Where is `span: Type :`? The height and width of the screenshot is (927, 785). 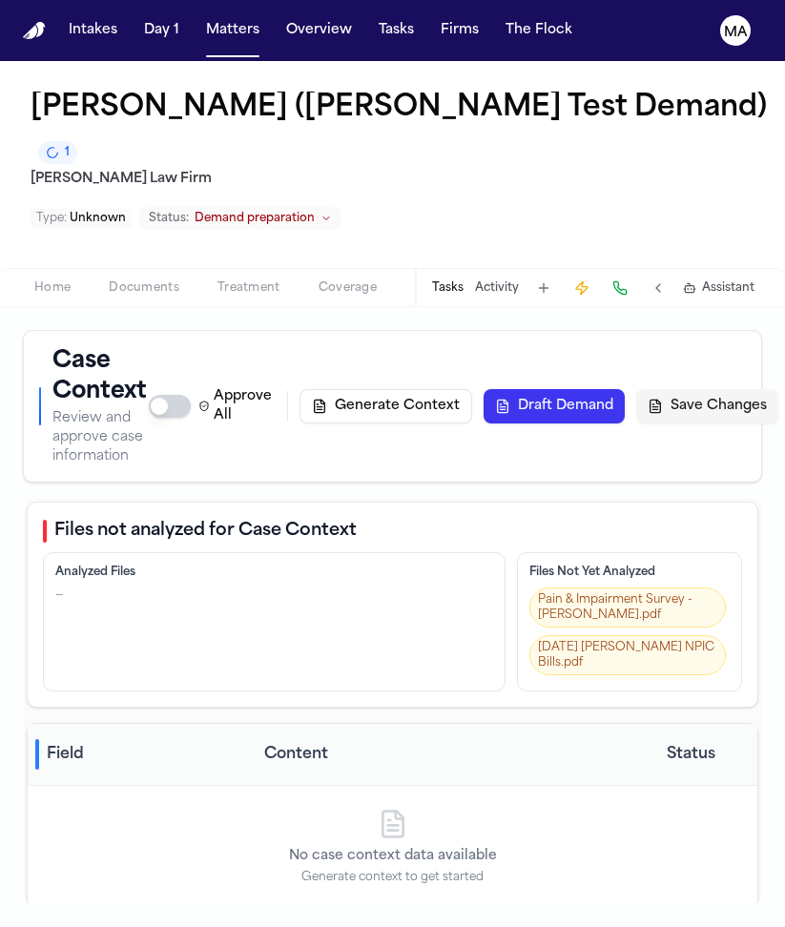 span: Type : is located at coordinates (52, 219).